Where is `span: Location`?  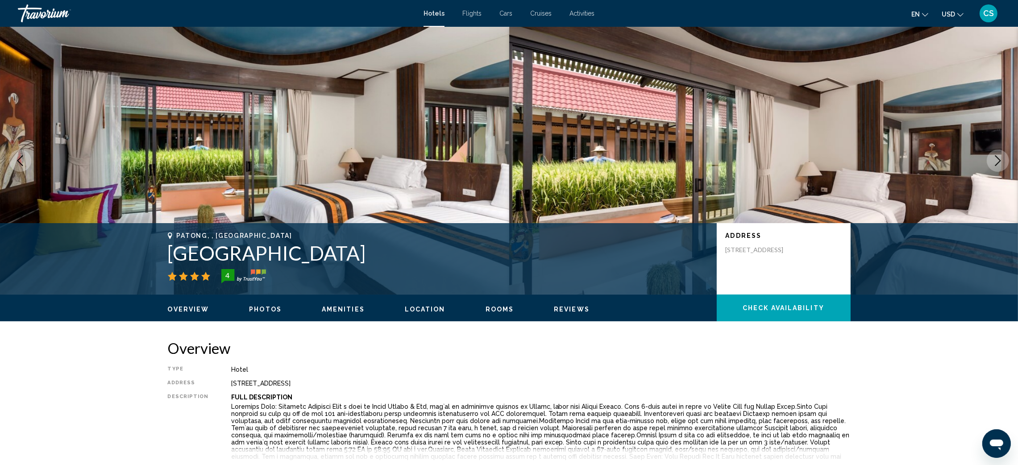
span: Location is located at coordinates (425, 309).